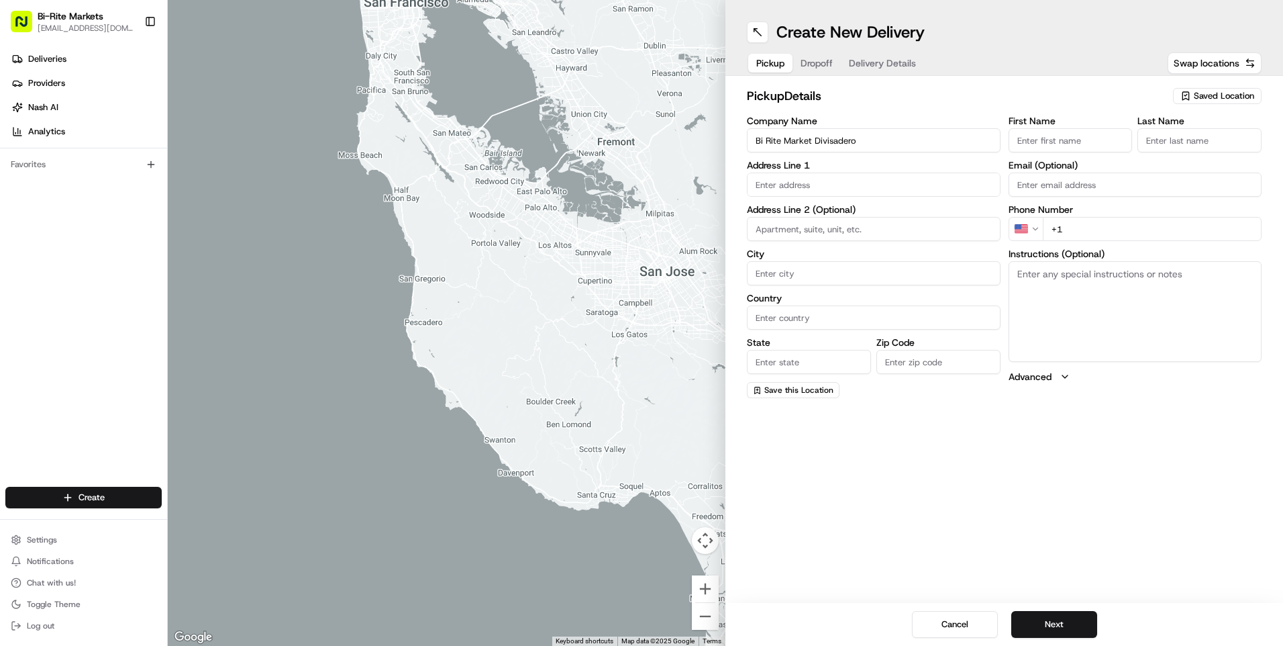 This screenshot has height=646, width=1283. Describe the element at coordinates (705, 589) in the screenshot. I see `button: Zoom in` at that location.